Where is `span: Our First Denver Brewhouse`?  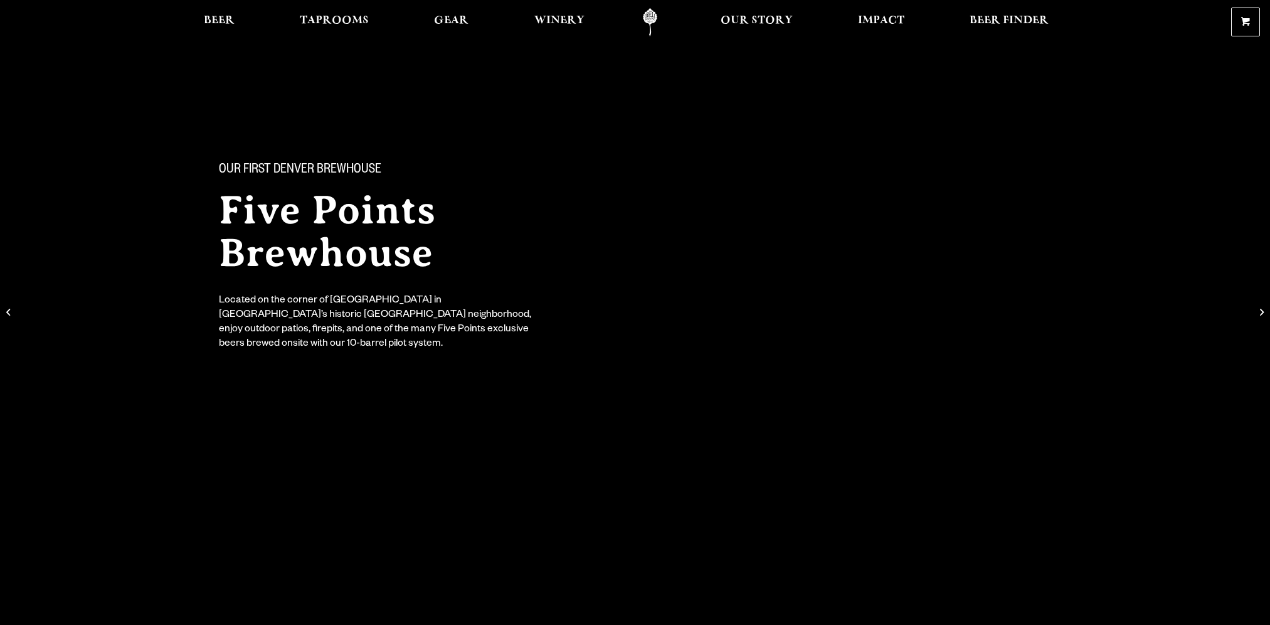
span: Our First Denver Brewhouse is located at coordinates (300, 171).